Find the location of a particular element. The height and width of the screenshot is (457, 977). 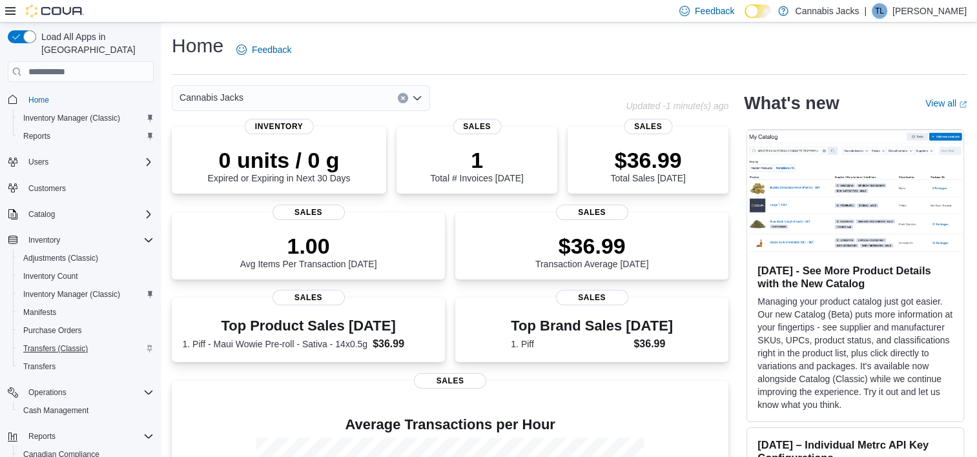

a: Feedback is located at coordinates (263, 50).